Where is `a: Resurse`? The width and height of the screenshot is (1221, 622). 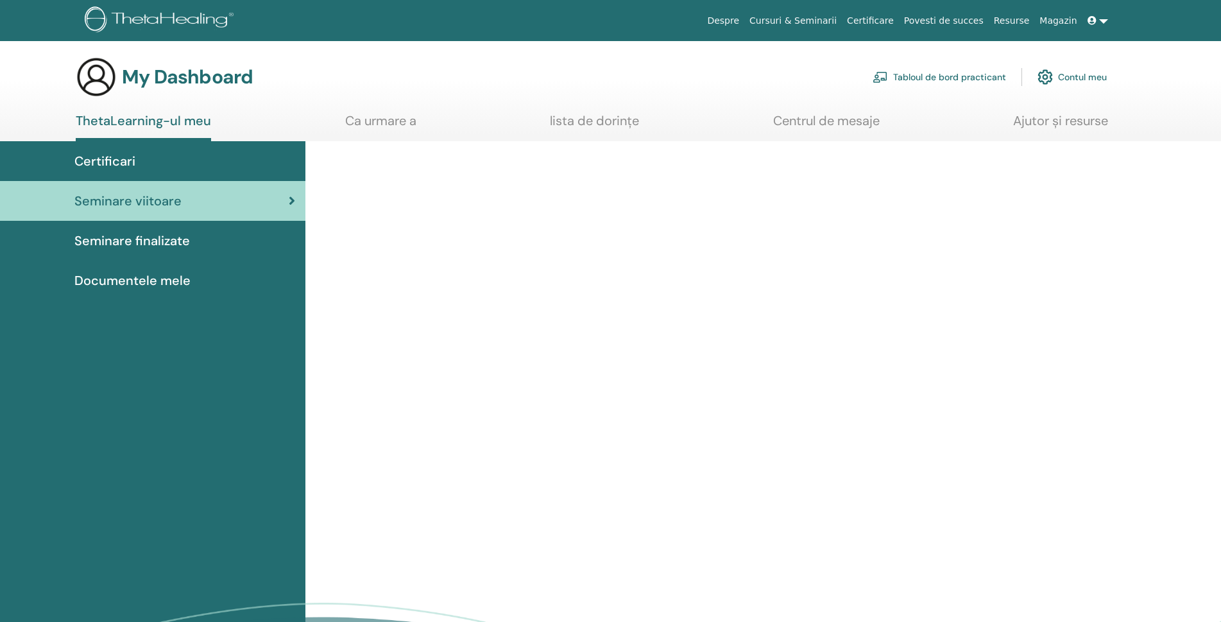
a: Resurse is located at coordinates (1012, 21).